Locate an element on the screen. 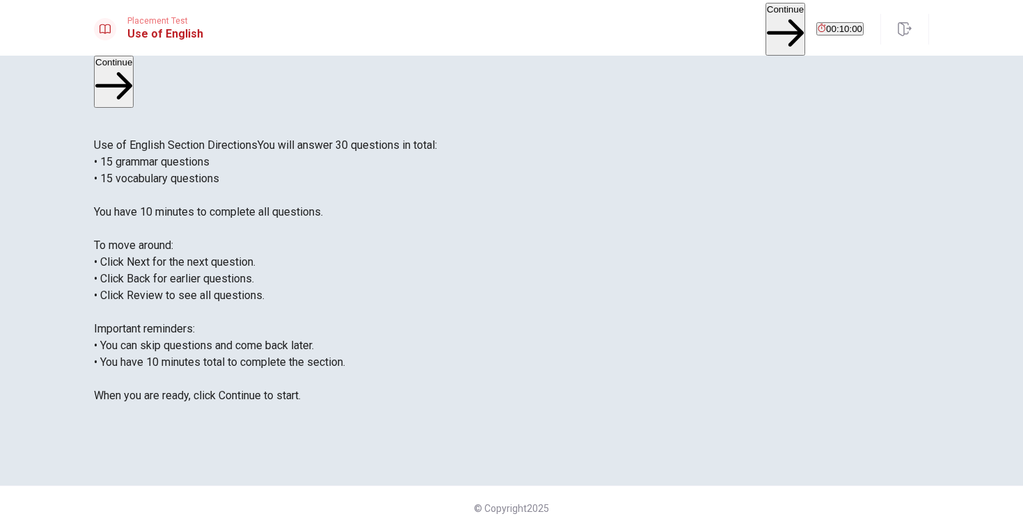 Image resolution: width=1023 pixels, height=530 pixels. span: Use of English Section Directions is located at coordinates (175, 145).